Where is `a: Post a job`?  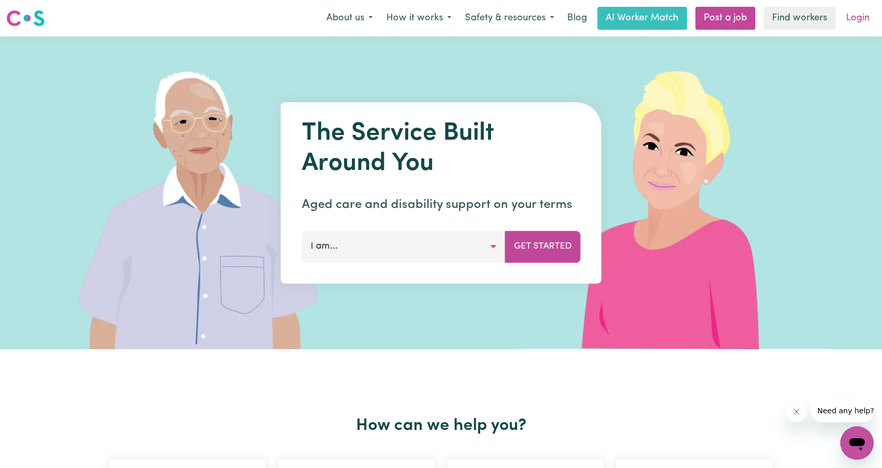
a: Post a job is located at coordinates (725, 18).